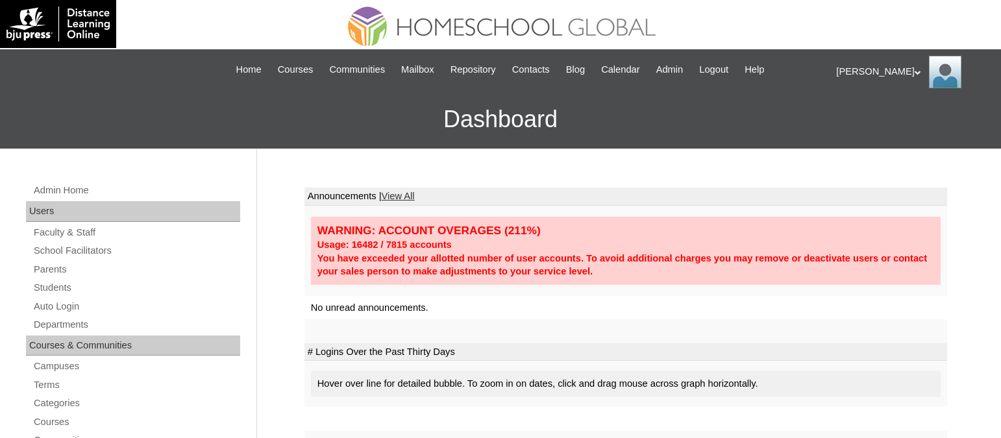 This screenshot has height=438, width=1001. I want to click on a: Communities, so click(357, 69).